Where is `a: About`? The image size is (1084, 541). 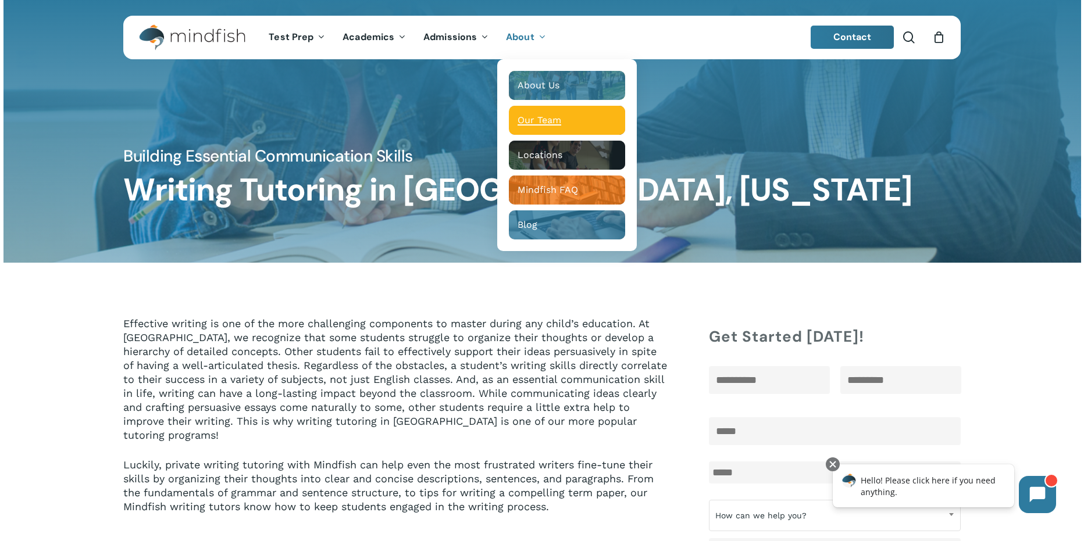 a: About is located at coordinates (526, 37).